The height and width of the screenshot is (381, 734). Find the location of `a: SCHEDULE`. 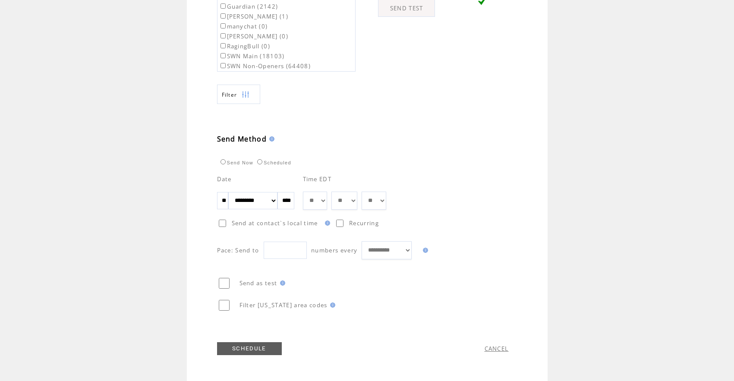

a: SCHEDULE is located at coordinates (250, 349).